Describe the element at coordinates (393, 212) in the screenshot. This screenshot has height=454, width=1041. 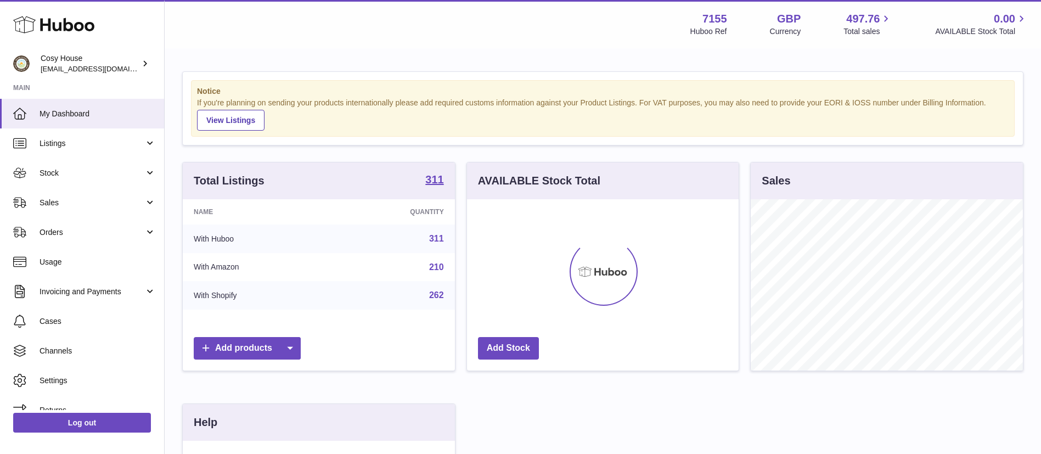
I see `th: Quantity` at that location.